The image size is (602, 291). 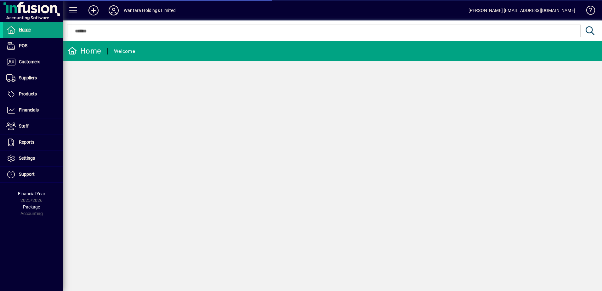 What do you see at coordinates (29, 110) in the screenshot?
I see `span: Financials` at bounding box center [29, 110].